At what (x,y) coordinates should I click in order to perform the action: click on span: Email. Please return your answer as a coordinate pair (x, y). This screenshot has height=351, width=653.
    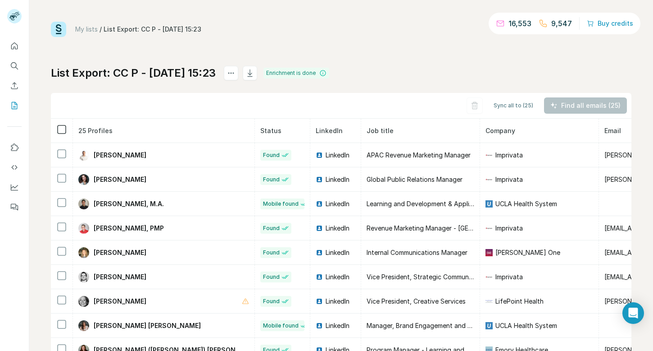
    Looking at the image, I should click on (613, 130).